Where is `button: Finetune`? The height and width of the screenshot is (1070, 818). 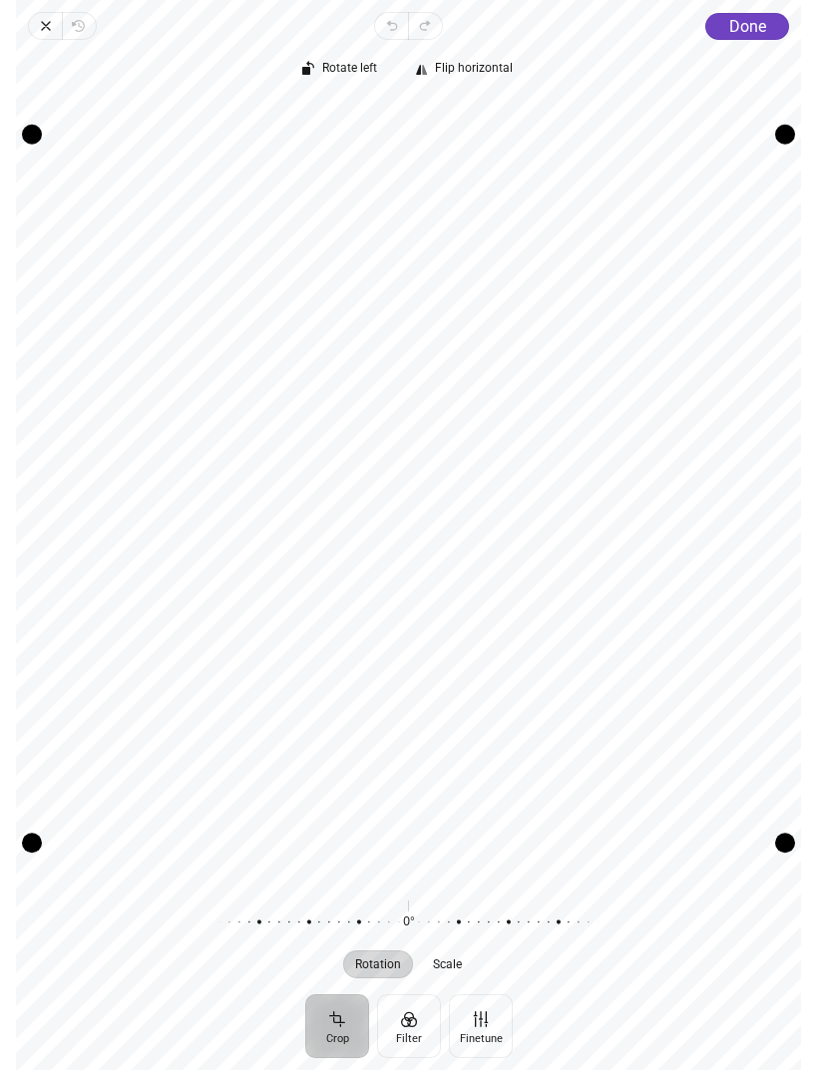 button: Finetune is located at coordinates (481, 1026).